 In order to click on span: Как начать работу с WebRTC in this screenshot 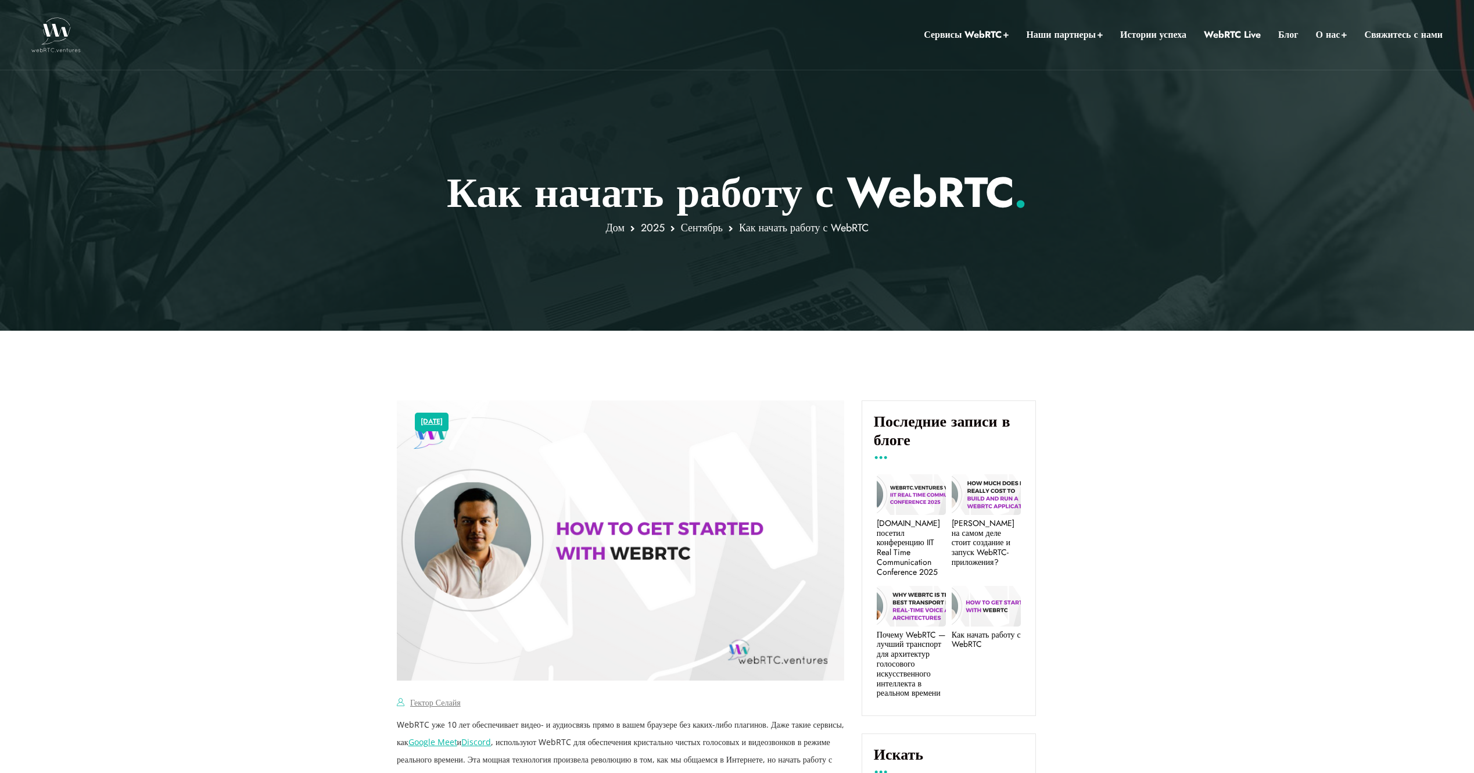, I will do `click(804, 228)`.